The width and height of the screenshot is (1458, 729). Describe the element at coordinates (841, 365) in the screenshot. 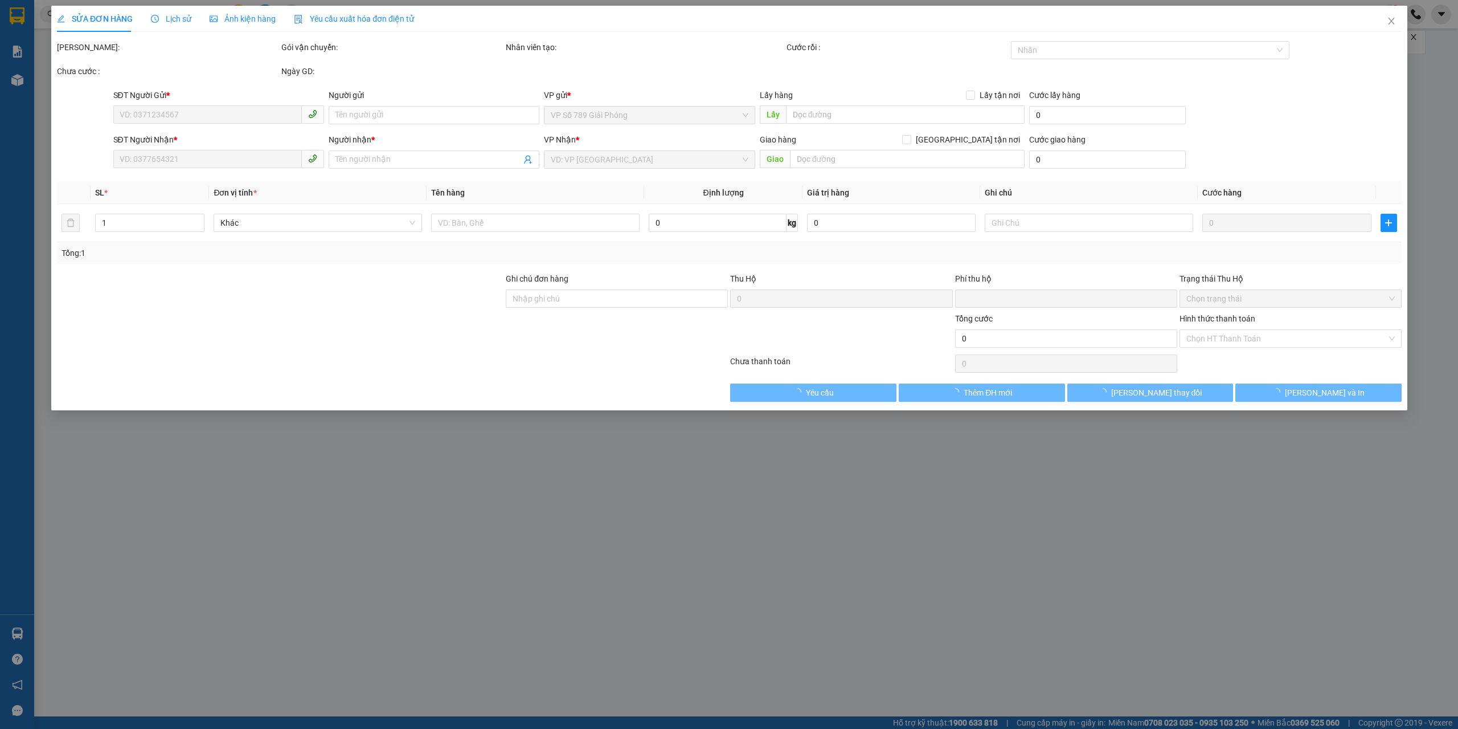

I see `div: Chưa thanh toán` at that location.